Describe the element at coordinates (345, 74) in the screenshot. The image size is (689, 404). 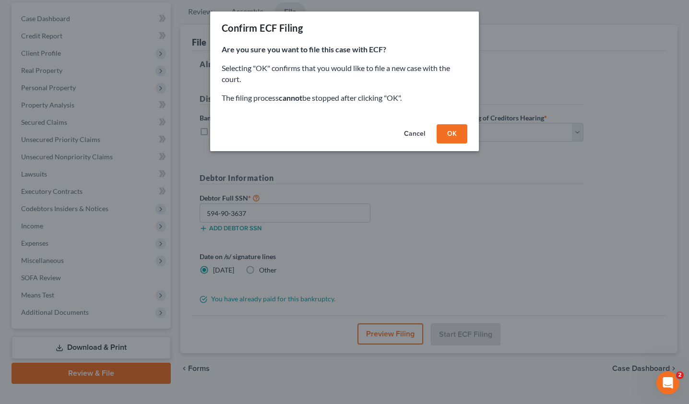
I see `p: Selecting "OK" confirms that you would like to file a new case with the court.` at that location.